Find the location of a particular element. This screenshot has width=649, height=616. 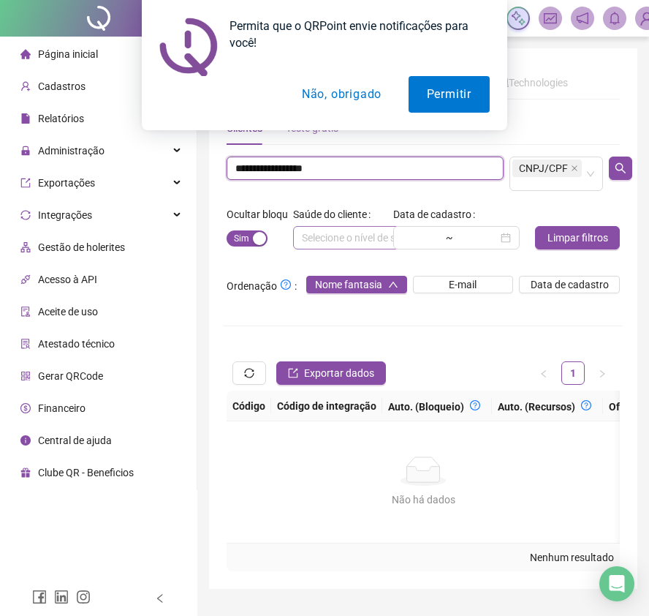

span: Administração is located at coordinates (71, 151).